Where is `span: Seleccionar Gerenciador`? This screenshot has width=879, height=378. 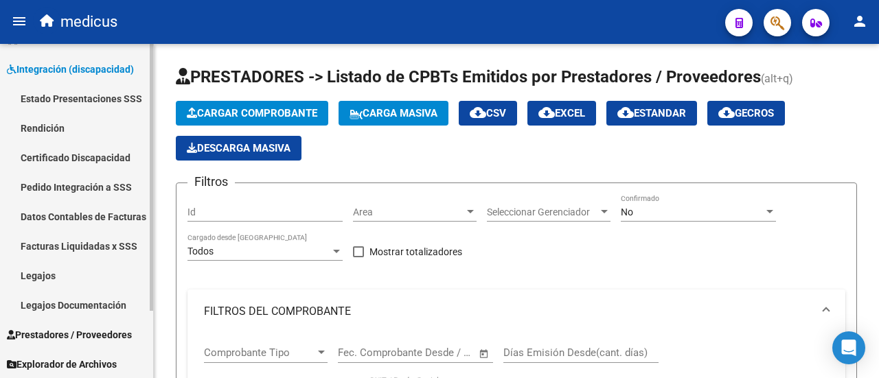 span: Seleccionar Gerenciador is located at coordinates (542, 212).